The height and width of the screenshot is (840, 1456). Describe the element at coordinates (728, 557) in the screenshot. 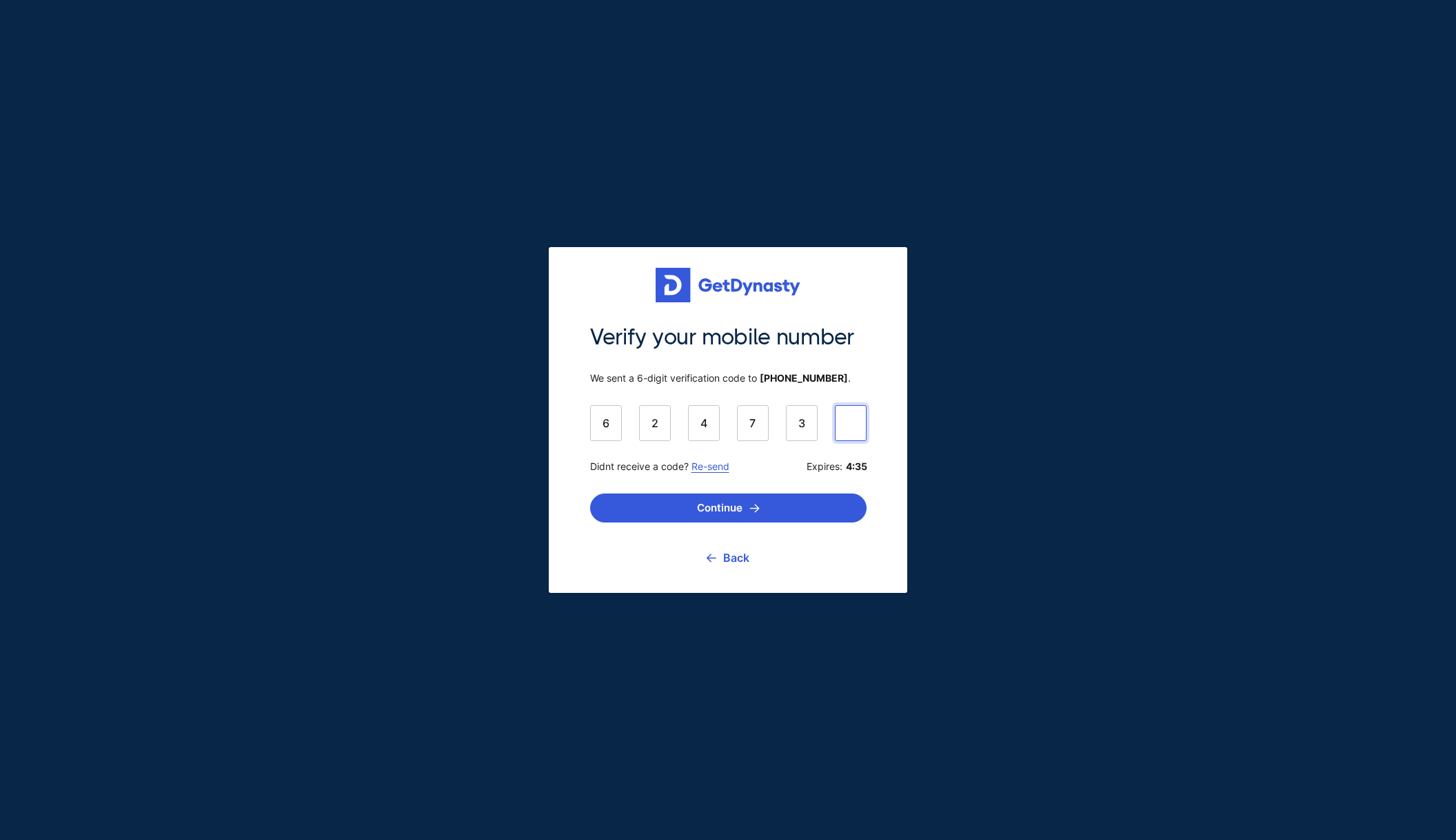

I see `a: Back` at that location.